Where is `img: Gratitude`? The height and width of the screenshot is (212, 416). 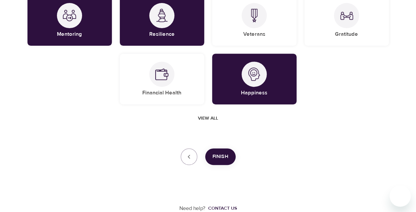 img: Gratitude is located at coordinates (346, 16).